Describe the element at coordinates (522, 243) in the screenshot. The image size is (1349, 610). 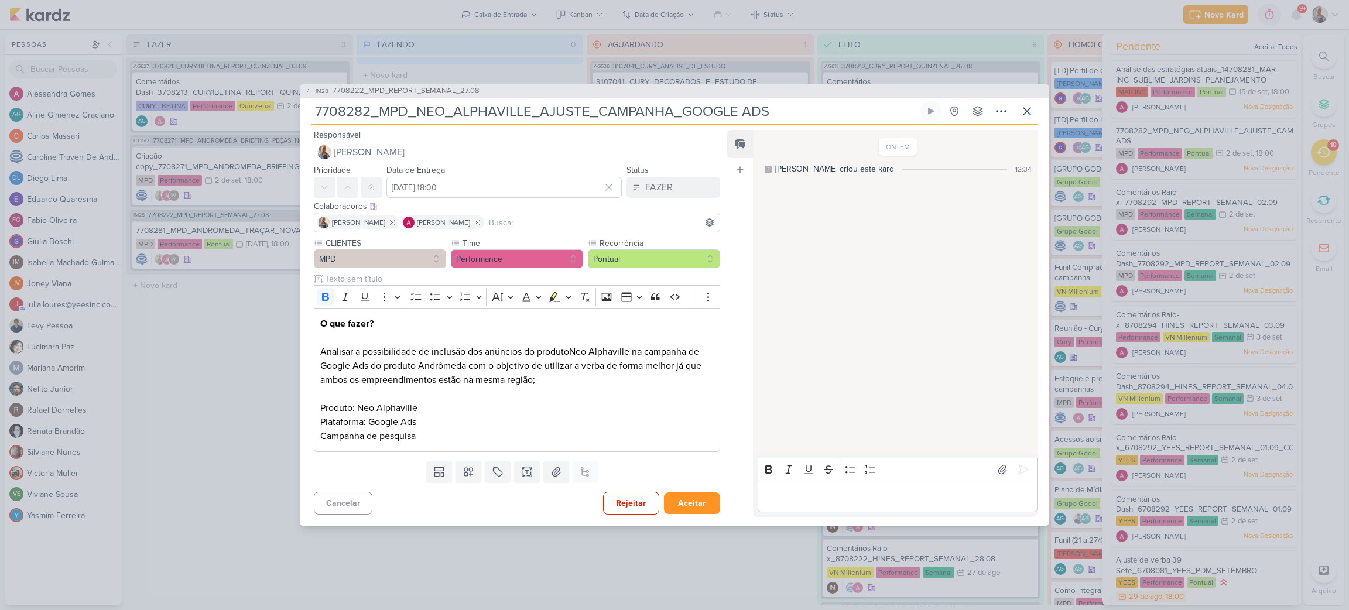
I see `label: Time` at that location.